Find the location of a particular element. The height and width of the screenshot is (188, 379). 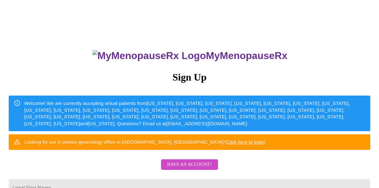

span: Have an account? is located at coordinates (189, 164).